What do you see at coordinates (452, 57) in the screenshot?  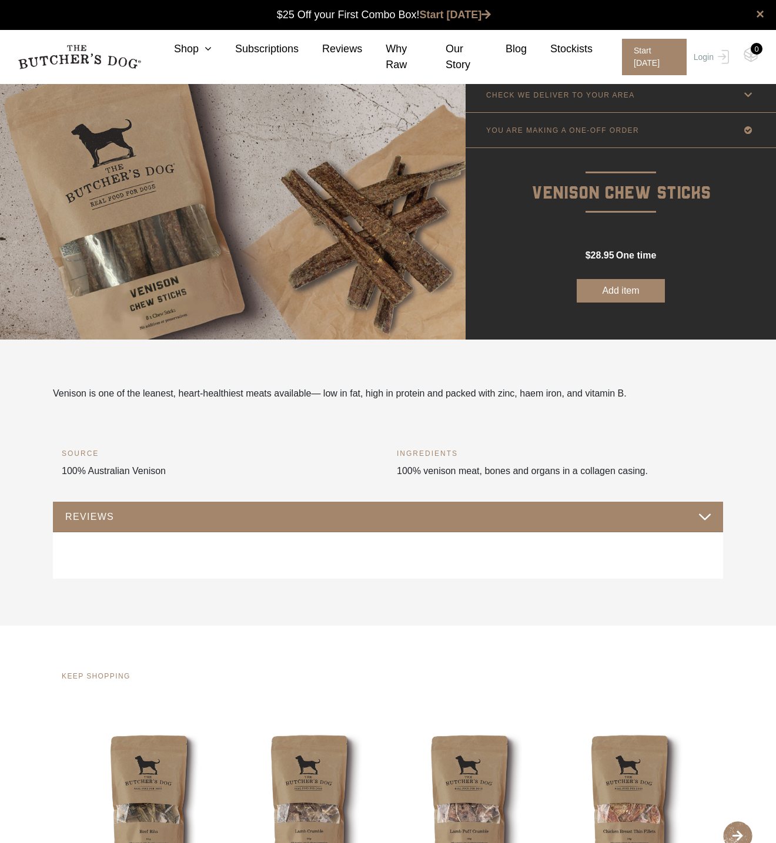 I see `a: Our Story` at bounding box center [452, 57].